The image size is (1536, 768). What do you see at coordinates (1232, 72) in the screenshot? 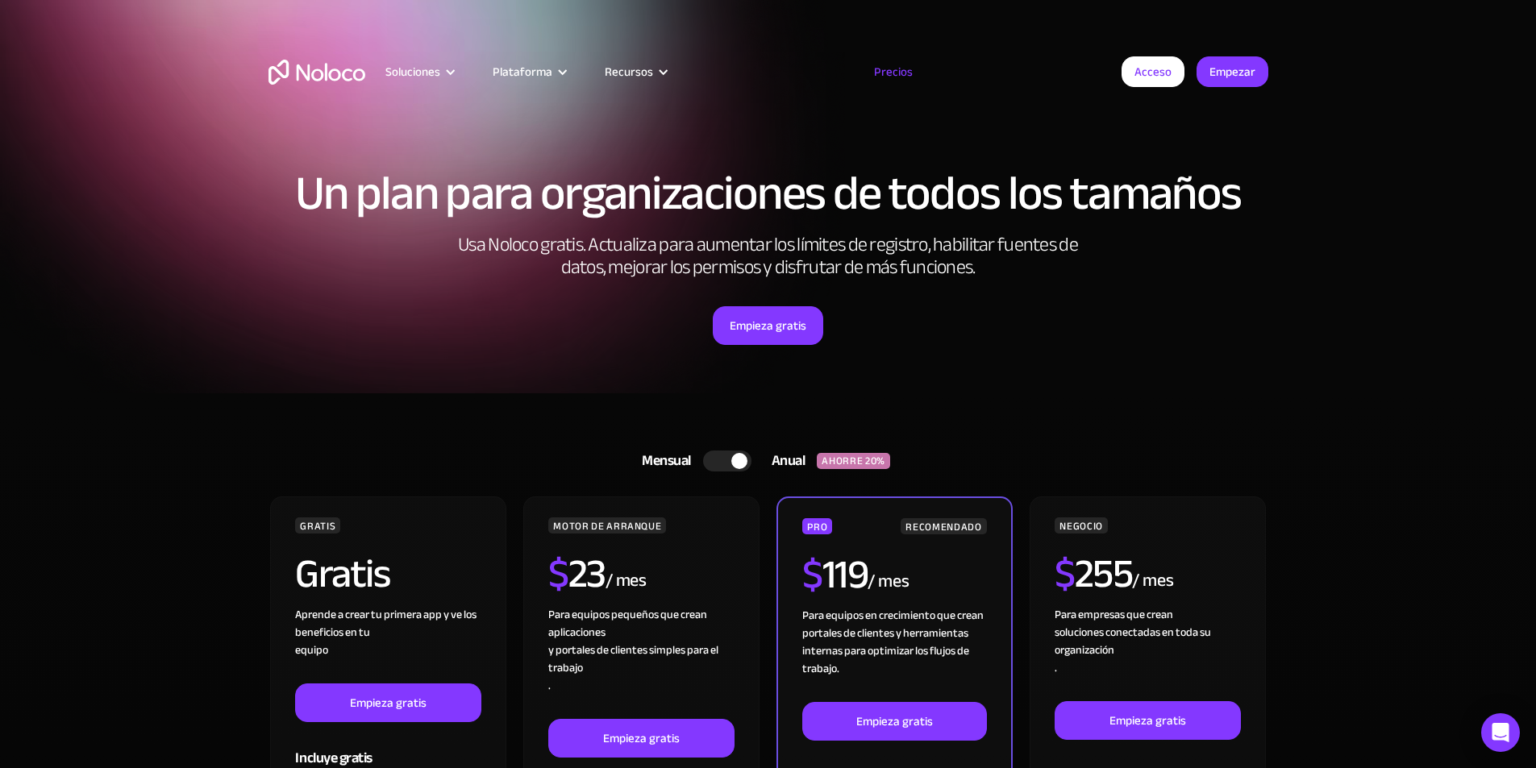
I see `font: Empezar` at bounding box center [1232, 72].